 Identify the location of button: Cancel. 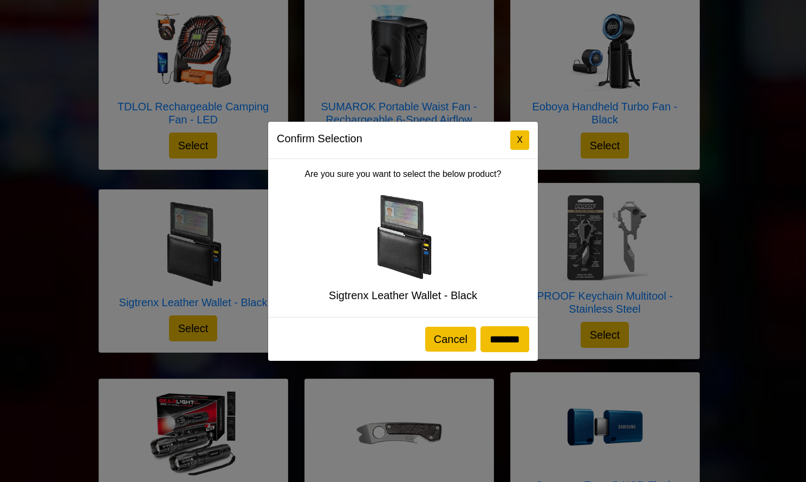
(450, 339).